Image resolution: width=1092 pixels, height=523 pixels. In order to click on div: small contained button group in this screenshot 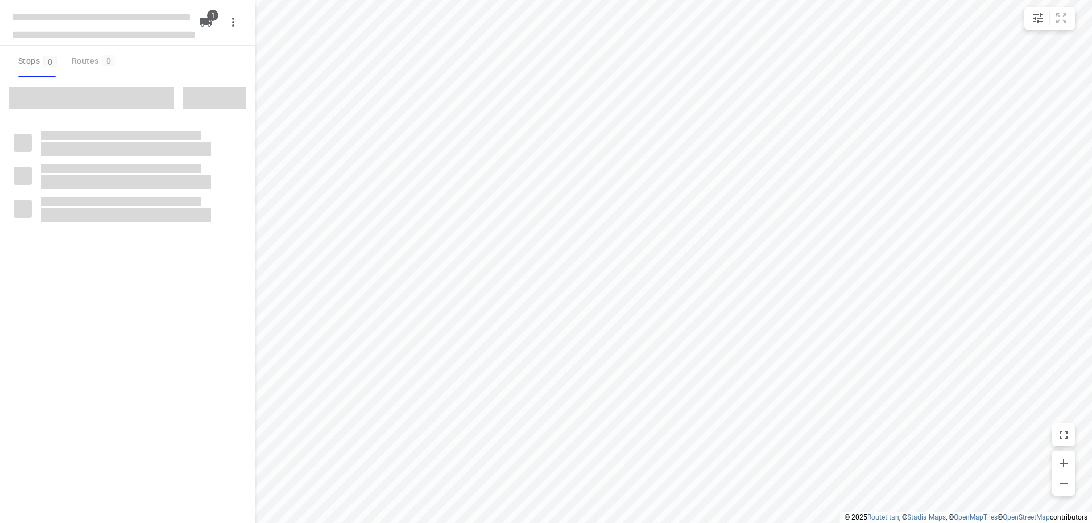, I will do `click(1049, 18)`.